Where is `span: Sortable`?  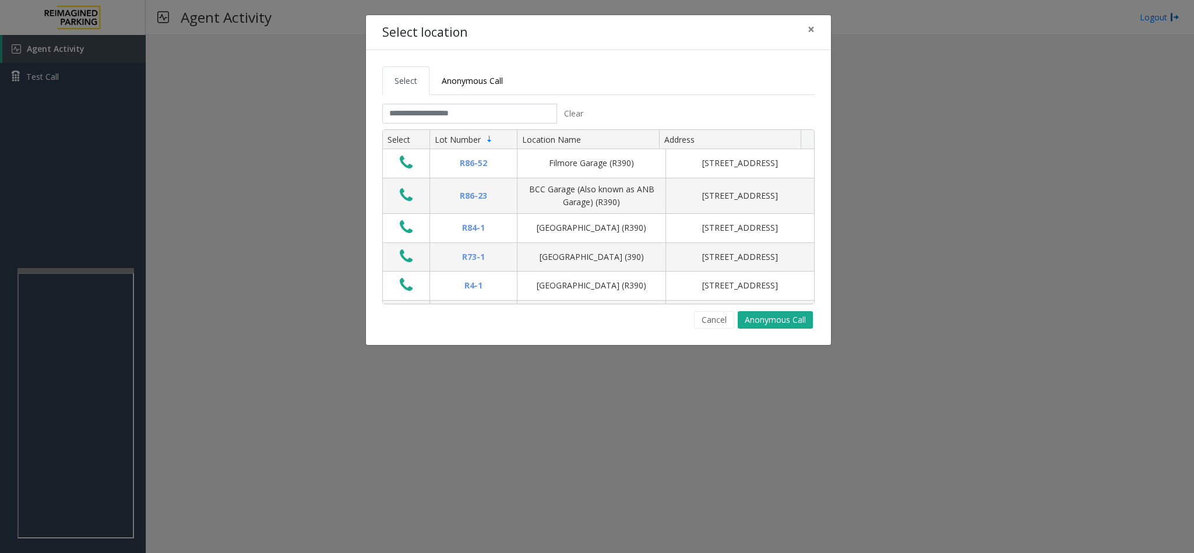
span: Sortable is located at coordinates (490, 139).